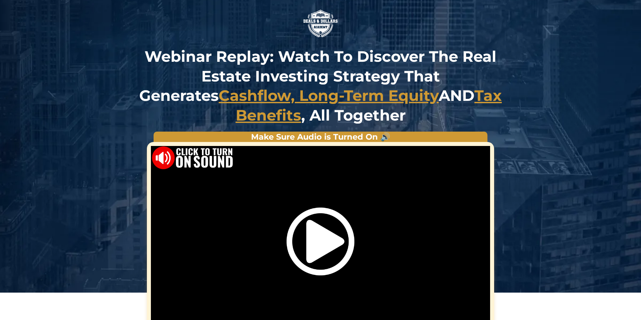 This screenshot has height=320, width=641. Describe the element at coordinates (321, 86) in the screenshot. I see `h1: Webinar Replay: Watch To Discover The Real Estate Investing Strategy That Generates AND , All Tog...` at that location.